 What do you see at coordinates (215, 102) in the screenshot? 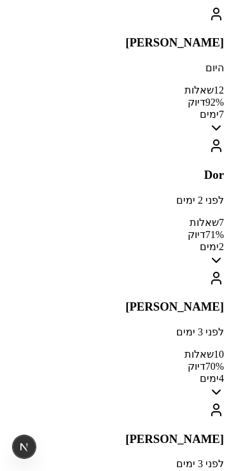
I see `span: 92 %` at bounding box center [215, 102].